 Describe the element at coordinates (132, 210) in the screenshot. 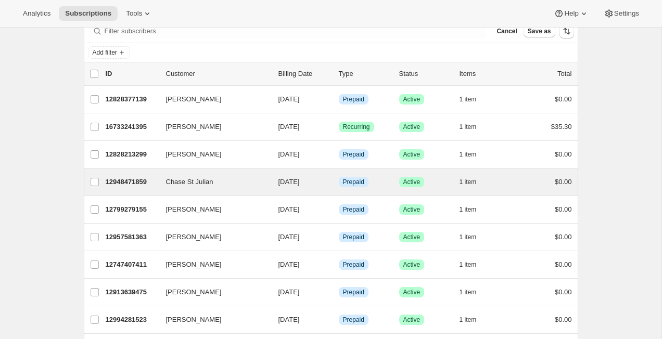

I see `p: 12799279155` at that location.